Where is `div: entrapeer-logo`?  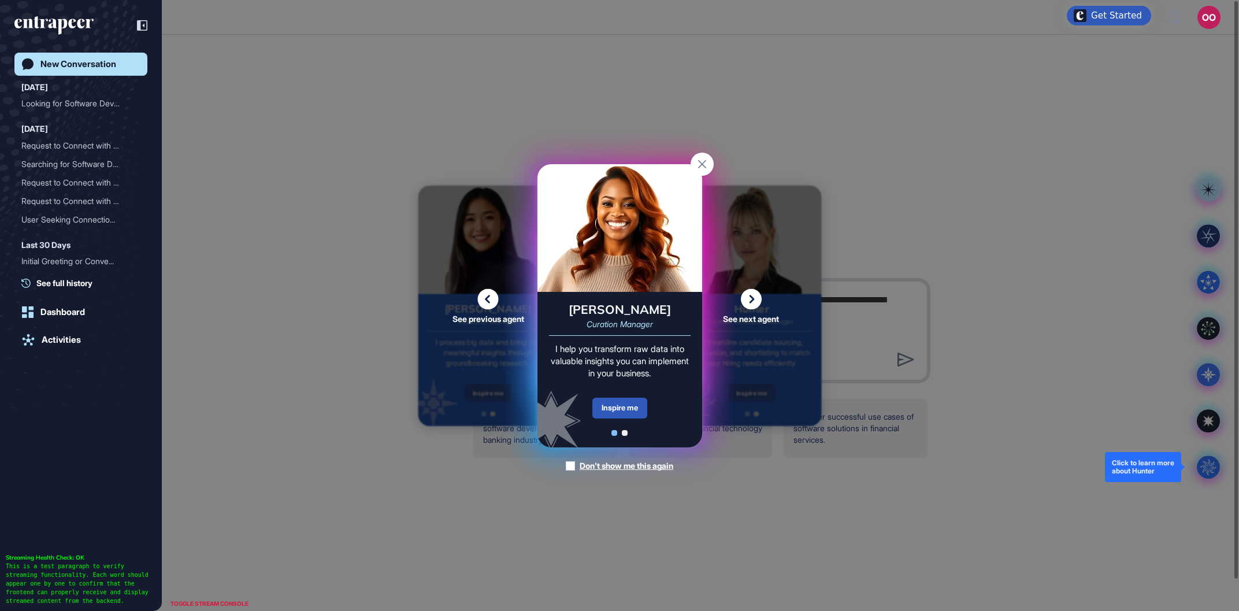 div: entrapeer-logo is located at coordinates (54, 25).